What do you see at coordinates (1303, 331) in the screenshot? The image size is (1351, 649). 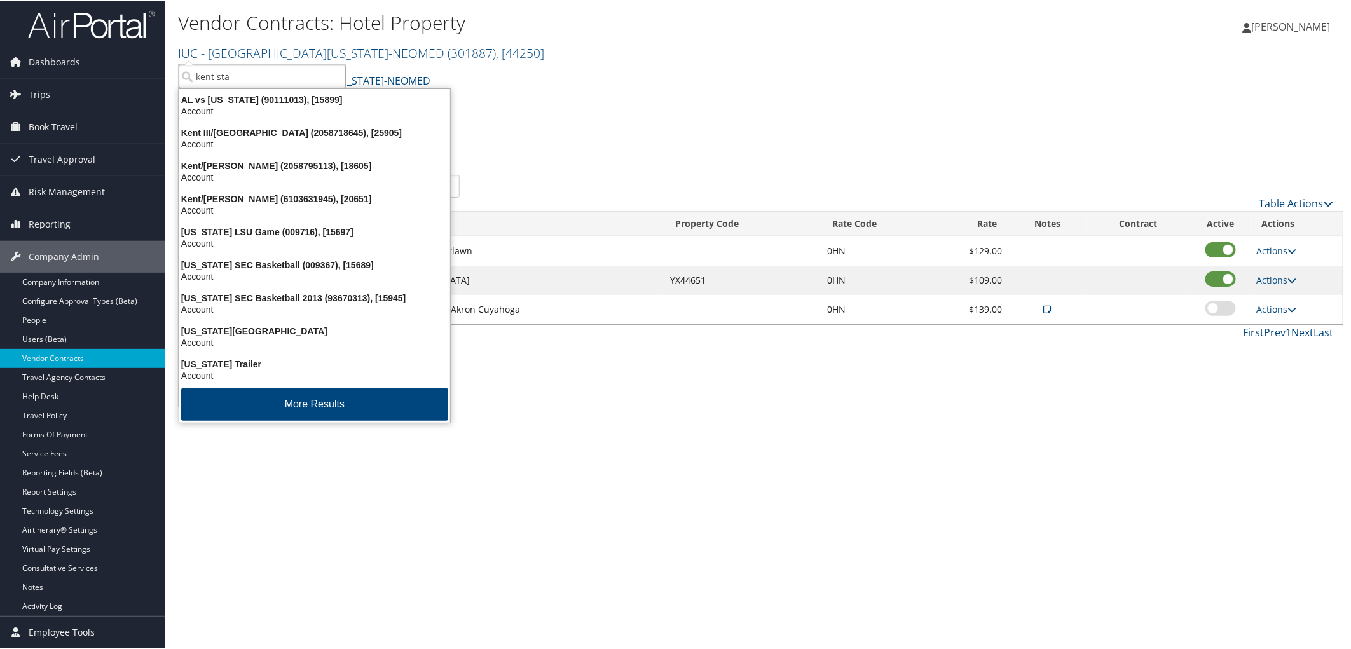 I see `a: Next` at bounding box center [1303, 331].